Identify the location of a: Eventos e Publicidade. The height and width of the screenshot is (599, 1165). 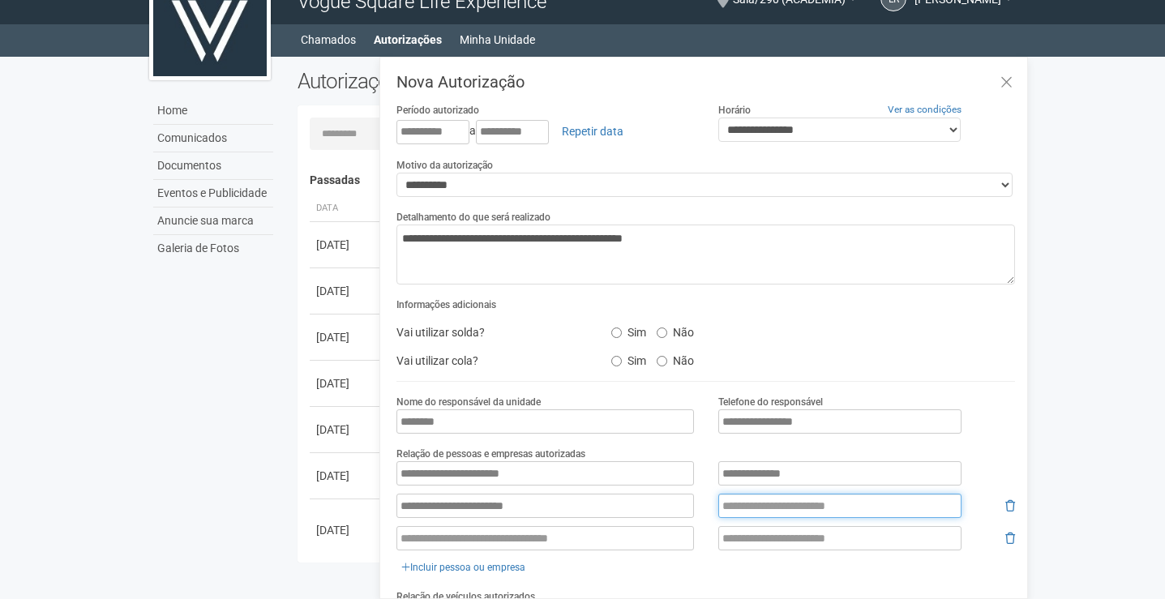
(213, 194).